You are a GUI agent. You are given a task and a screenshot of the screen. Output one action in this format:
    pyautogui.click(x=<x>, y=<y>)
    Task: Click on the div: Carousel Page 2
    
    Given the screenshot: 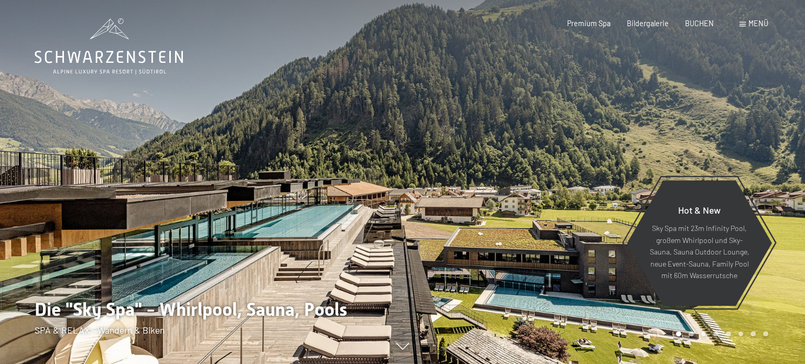 What is the action you would take?
    pyautogui.click(x=692, y=335)
    